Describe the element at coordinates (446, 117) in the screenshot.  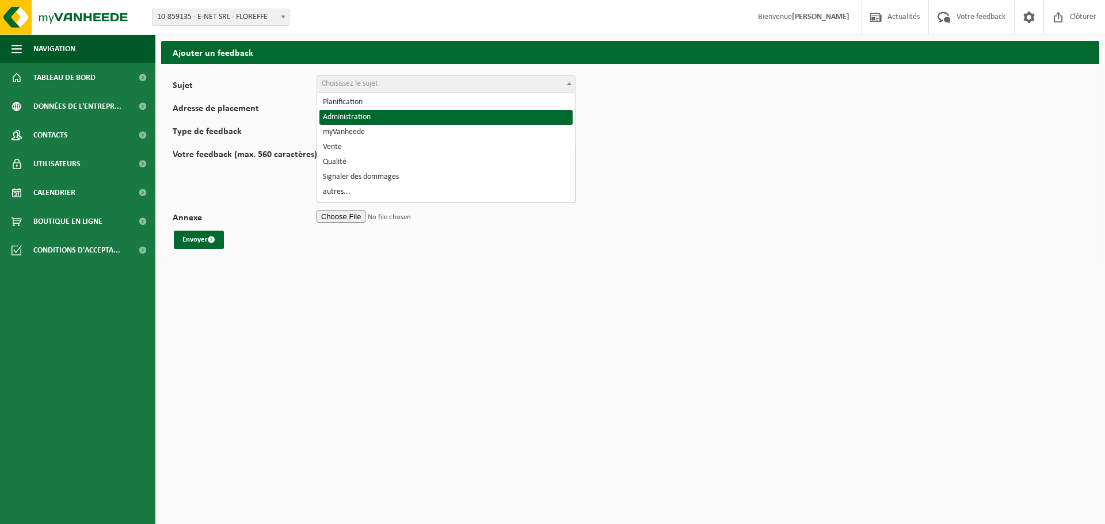
I see `li: Administration` at that location.